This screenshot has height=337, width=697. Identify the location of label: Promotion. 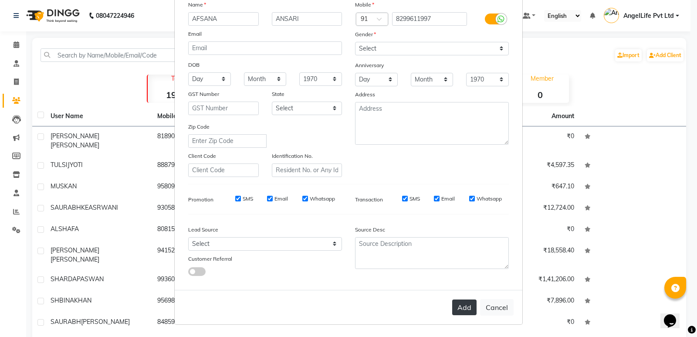
(201, 199).